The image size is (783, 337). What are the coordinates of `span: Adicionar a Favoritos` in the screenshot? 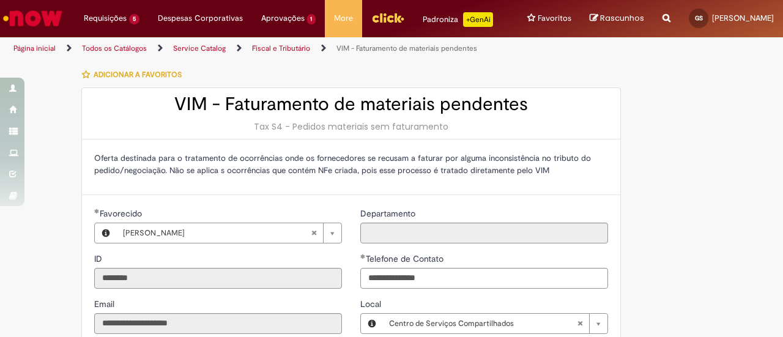 It's located at (138, 75).